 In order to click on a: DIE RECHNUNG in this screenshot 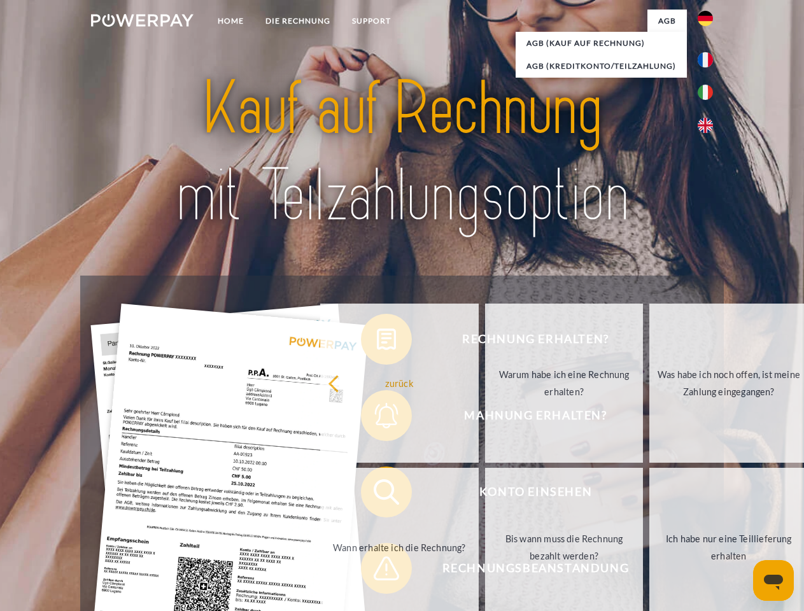, I will do `click(298, 21)`.